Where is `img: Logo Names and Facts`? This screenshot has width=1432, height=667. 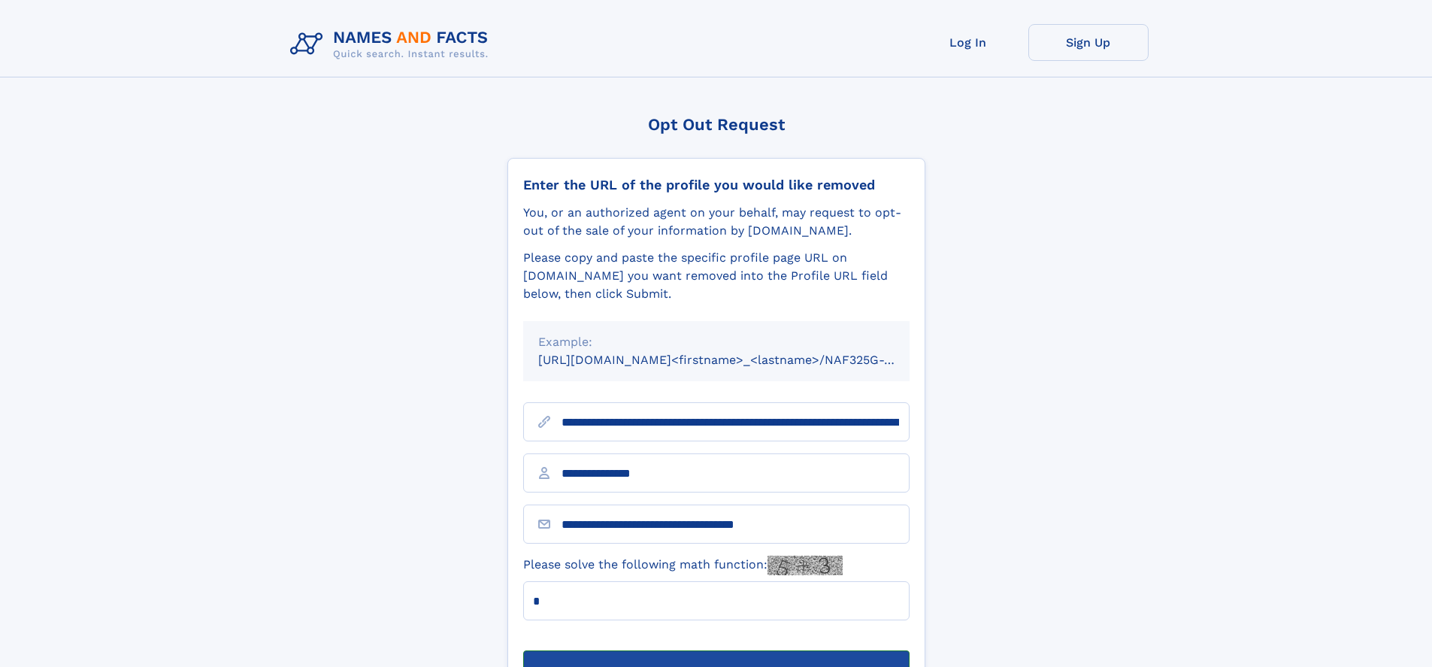 img: Logo Names and Facts is located at coordinates (392, 44).